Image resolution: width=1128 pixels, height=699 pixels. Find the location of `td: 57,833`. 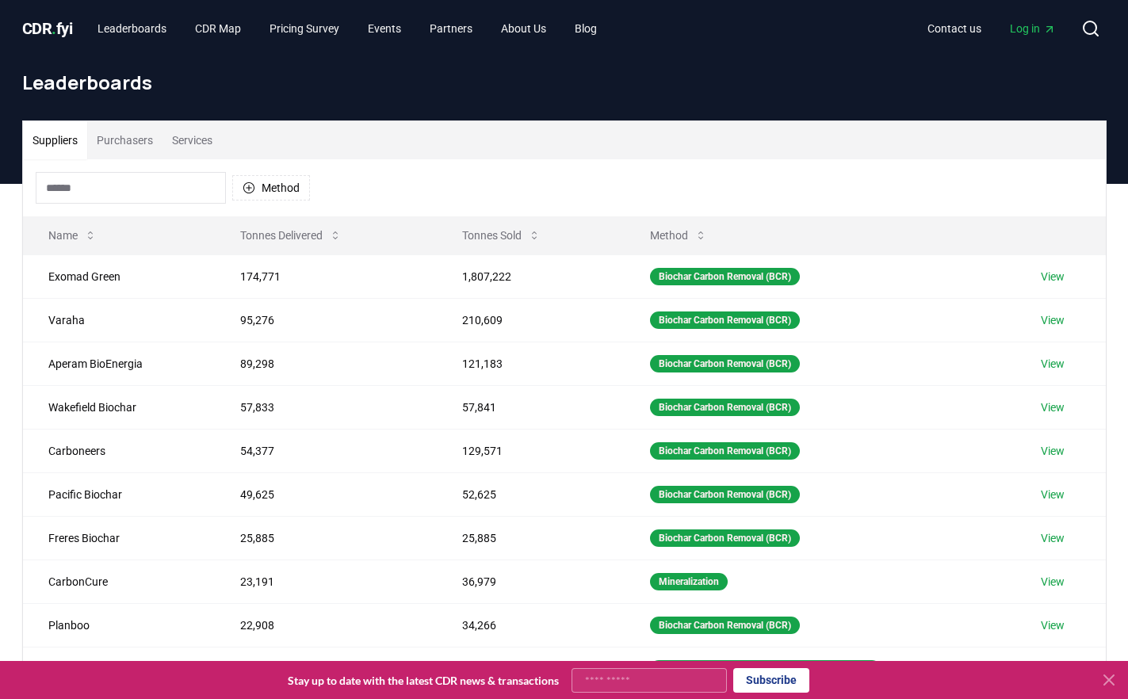

td: 57,833 is located at coordinates (325, 407).